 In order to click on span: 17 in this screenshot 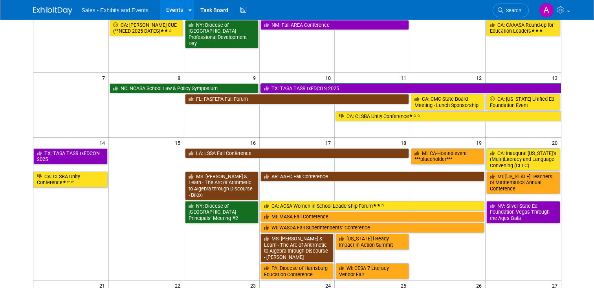, I will do `click(329, 142)`.